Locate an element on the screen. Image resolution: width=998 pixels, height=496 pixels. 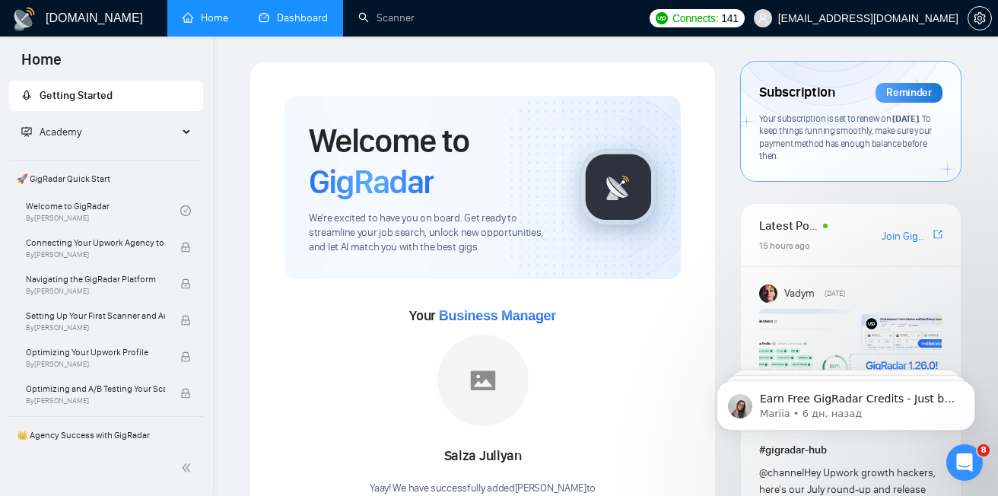
span: Latest Posts from the GigRadar Community is located at coordinates (788, 225).